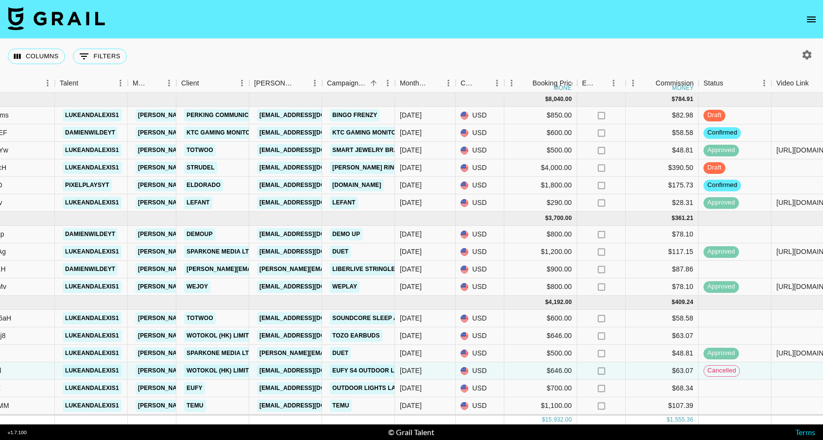  I want to click on div: 1,555.36, so click(682, 420).